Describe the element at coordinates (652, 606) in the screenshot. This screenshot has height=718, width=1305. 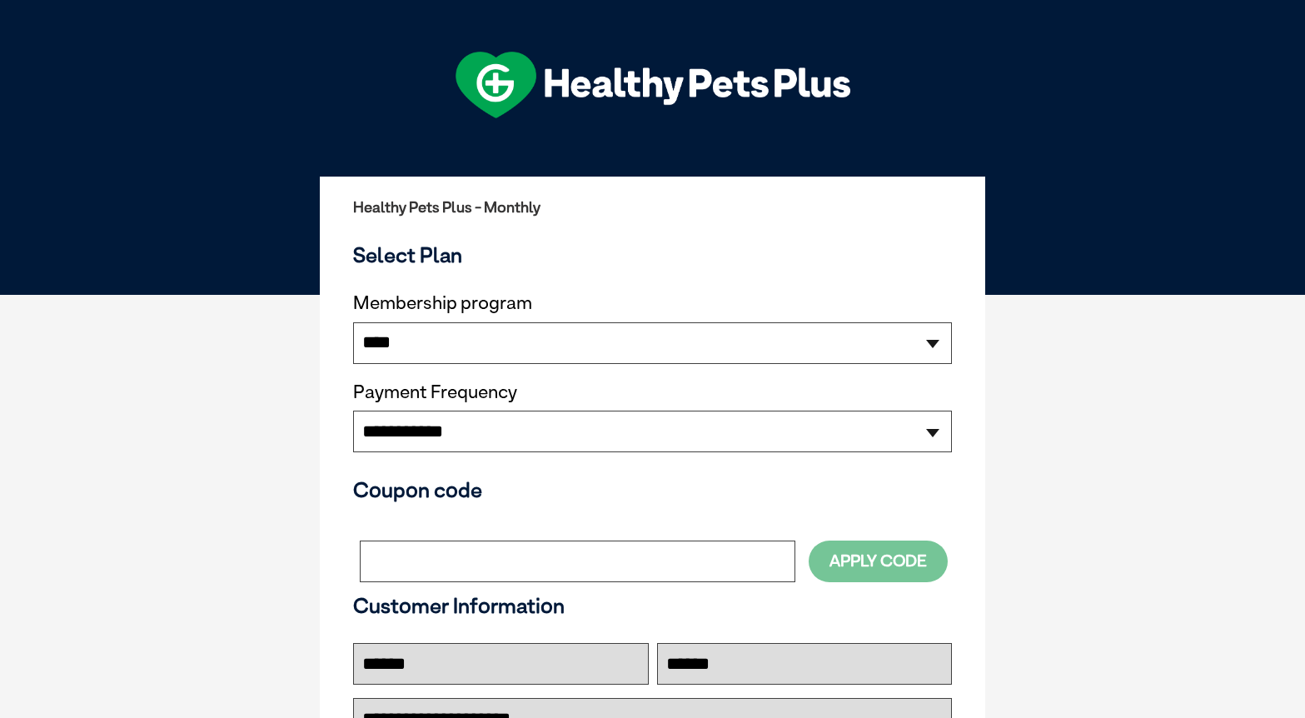
I see `h3: Customer Information` at that location.